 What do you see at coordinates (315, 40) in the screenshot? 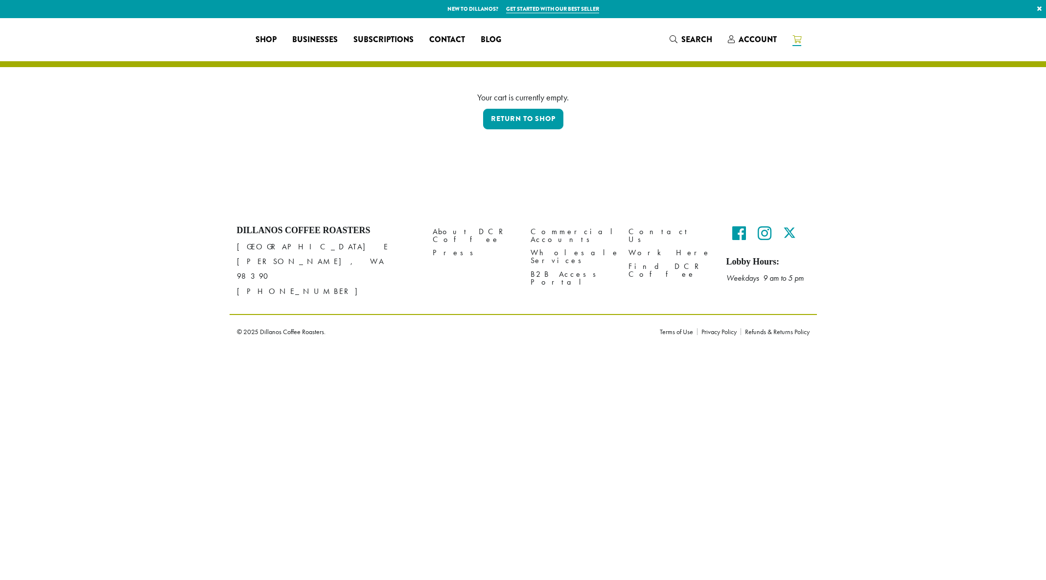
I see `span: Businesses` at bounding box center [315, 40].